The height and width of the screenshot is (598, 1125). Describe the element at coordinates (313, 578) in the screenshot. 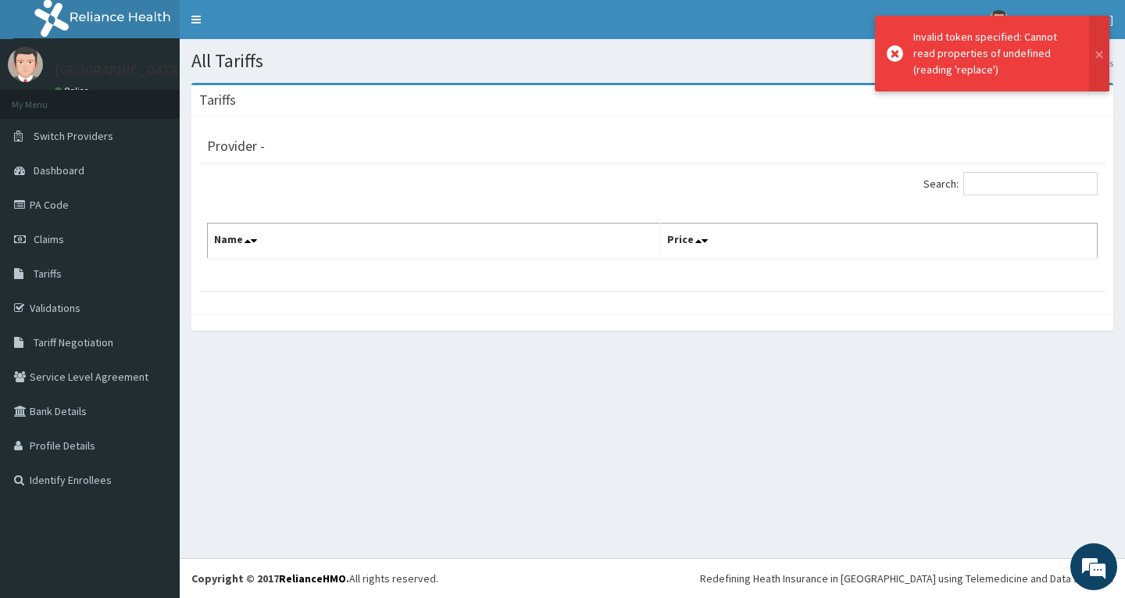

I see `a: RelianceHMO` at that location.